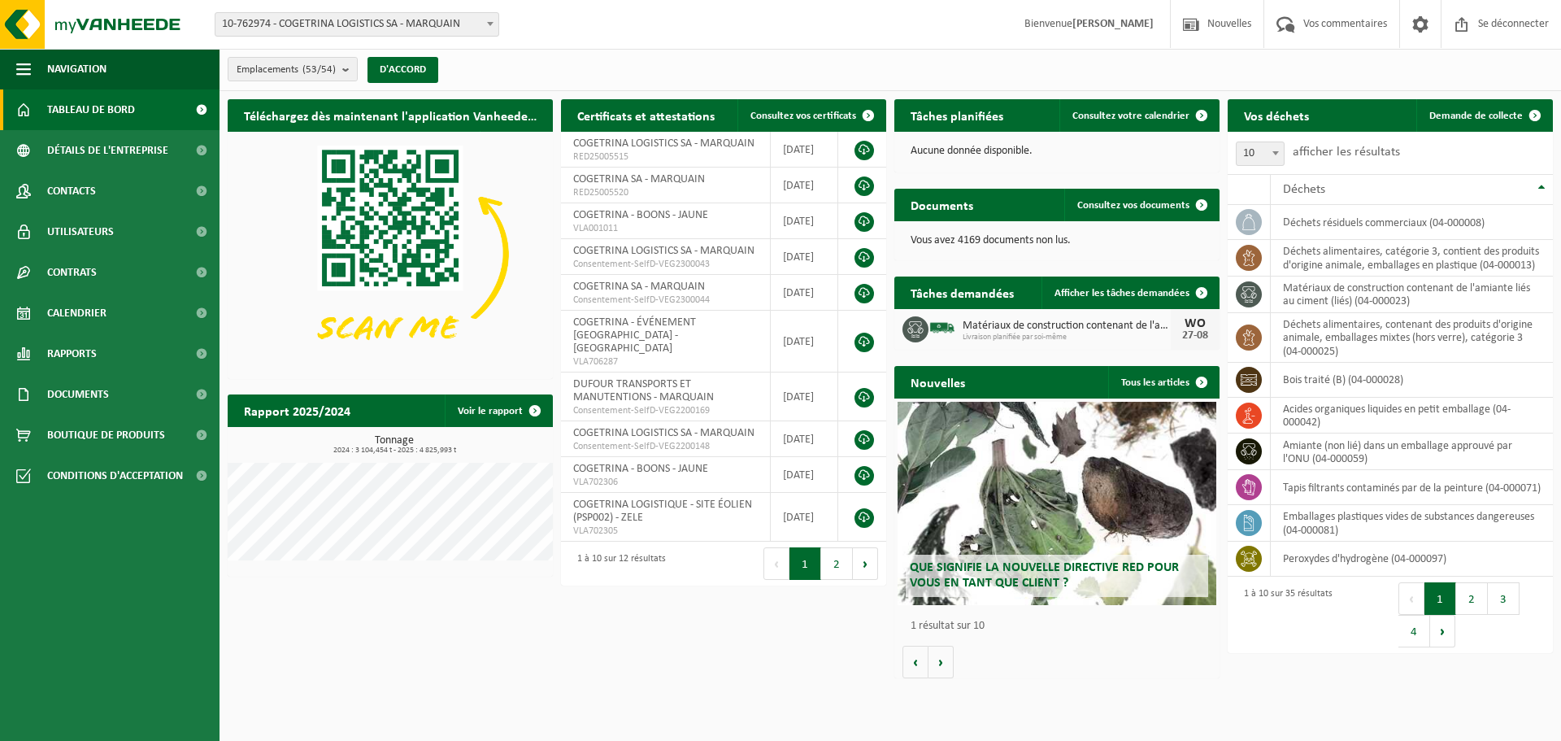  What do you see at coordinates (72, 272) in the screenshot?
I see `font: Contrats` at bounding box center [72, 272].